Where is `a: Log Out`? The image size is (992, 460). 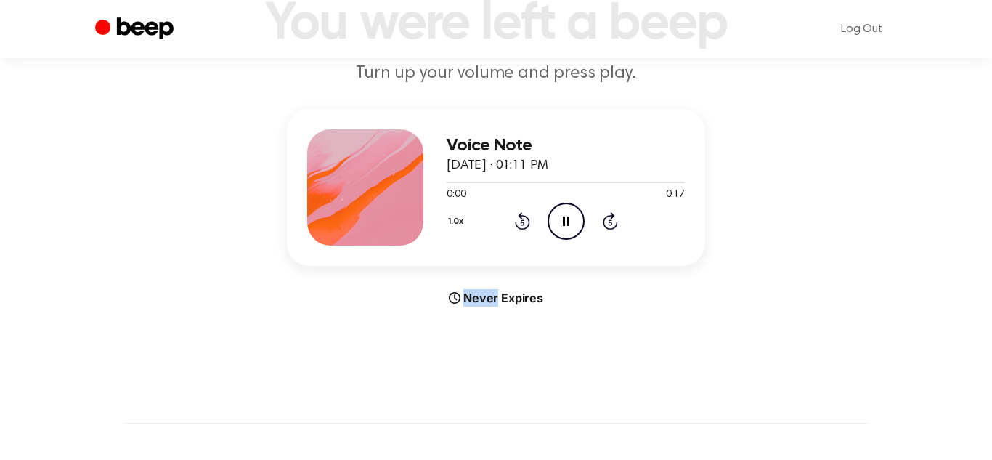 a: Log Out is located at coordinates (862, 29).